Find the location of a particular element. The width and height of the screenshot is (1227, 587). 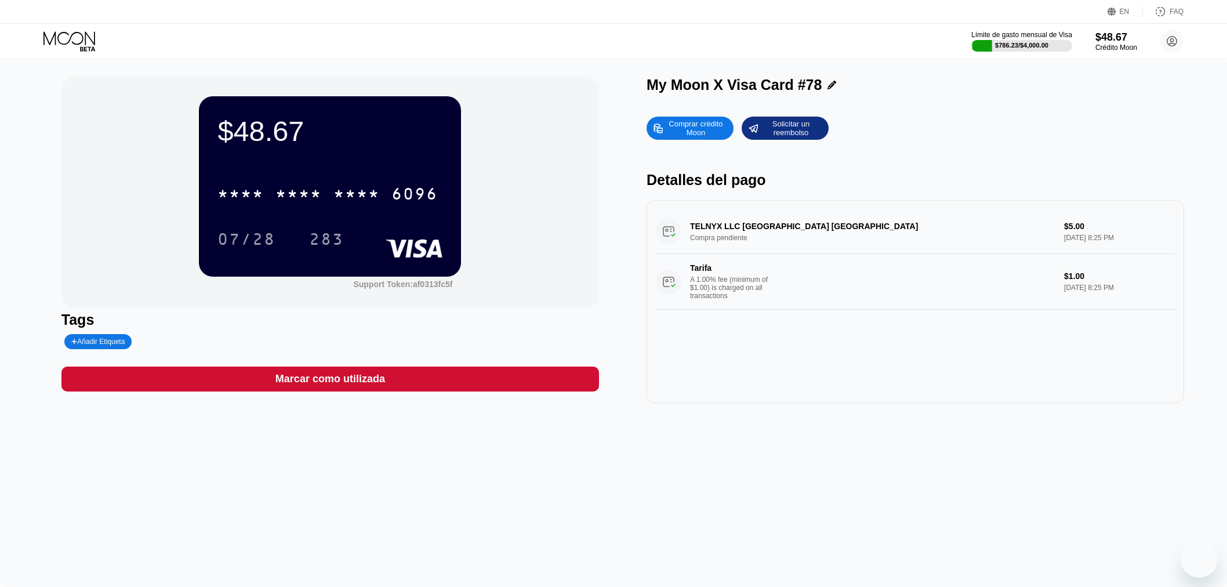

div: Límite de gasto mensual de Visa$786.23/$4,000.00 is located at coordinates (1022, 41).